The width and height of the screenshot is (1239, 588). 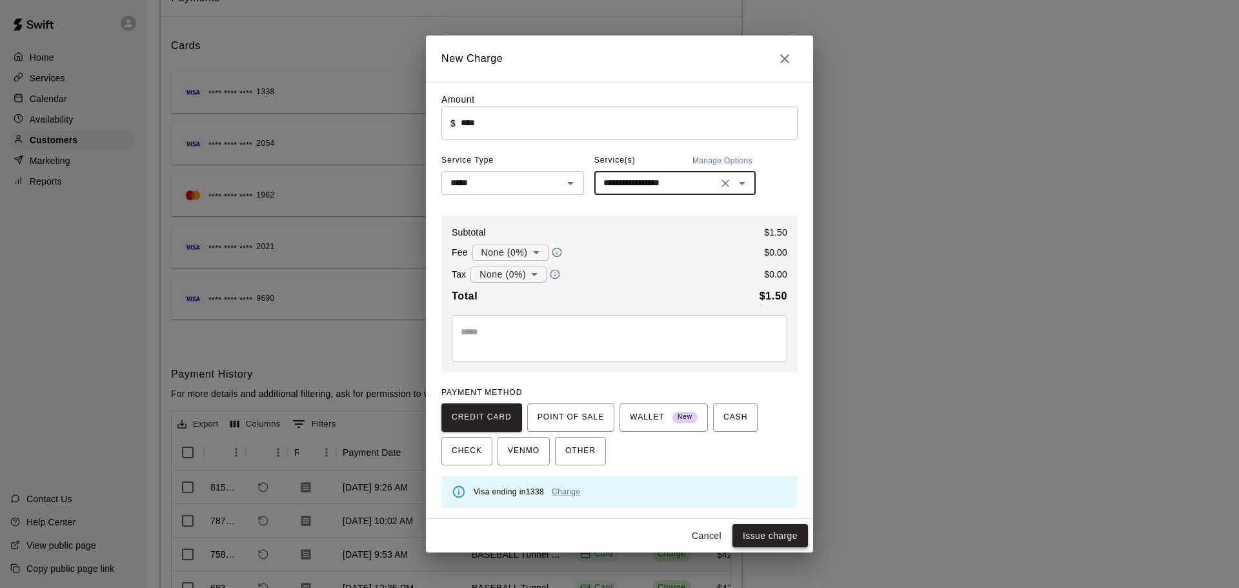 I want to click on span: PAYMENT METHOD, so click(x=482, y=392).